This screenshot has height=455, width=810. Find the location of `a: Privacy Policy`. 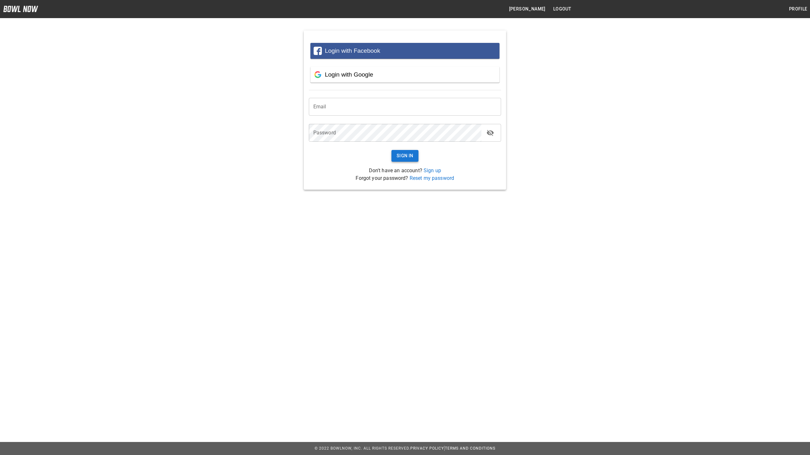

a: Privacy Policy is located at coordinates (427, 448).